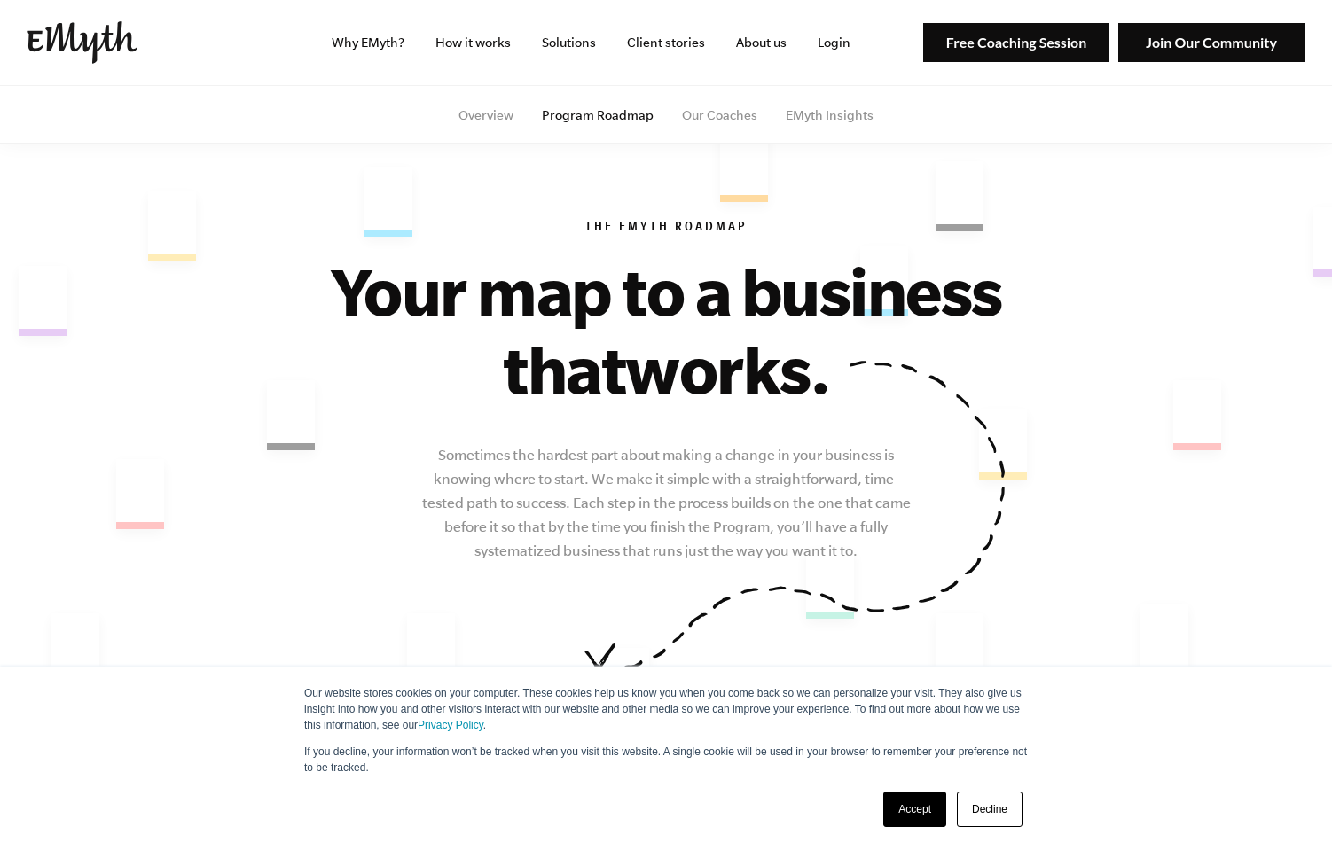 This screenshot has width=1332, height=850. What do you see at coordinates (82, 43) in the screenshot?
I see `img: EMyth` at bounding box center [82, 43].